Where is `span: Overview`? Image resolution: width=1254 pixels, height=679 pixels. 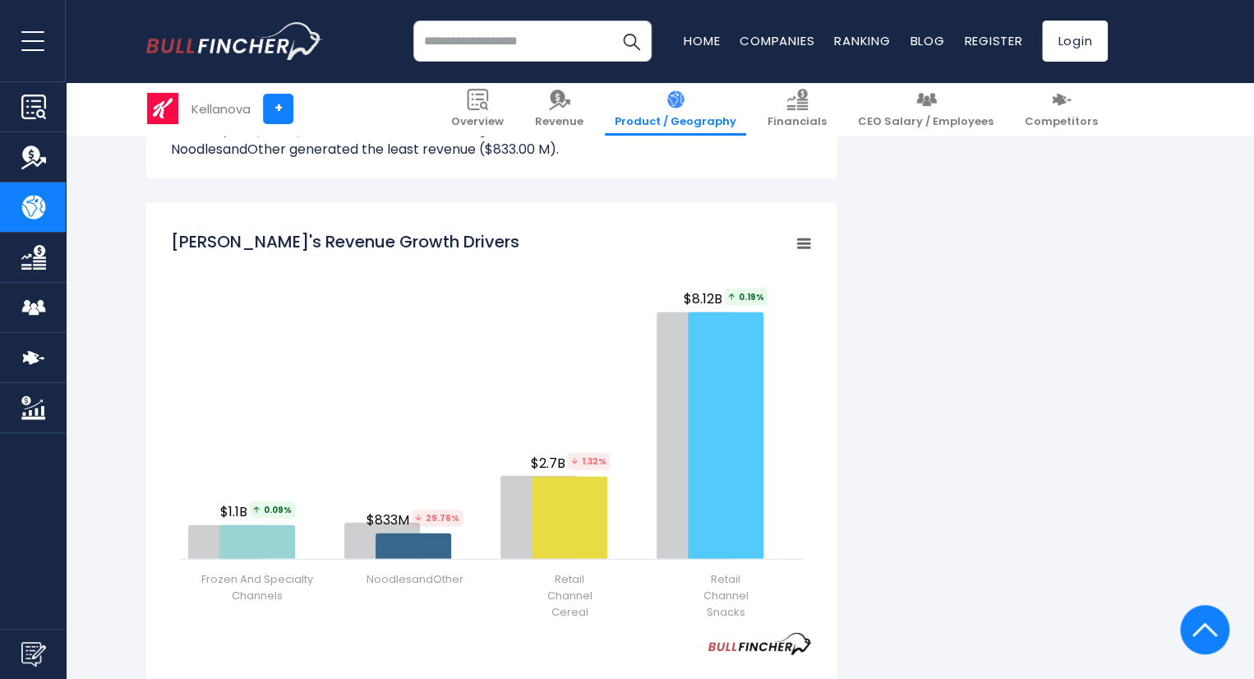
span: Overview is located at coordinates (477, 122).